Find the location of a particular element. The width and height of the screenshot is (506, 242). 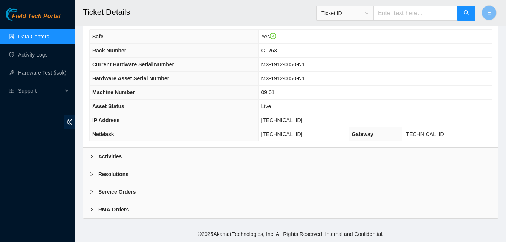

span: Gateway is located at coordinates (362, 134).